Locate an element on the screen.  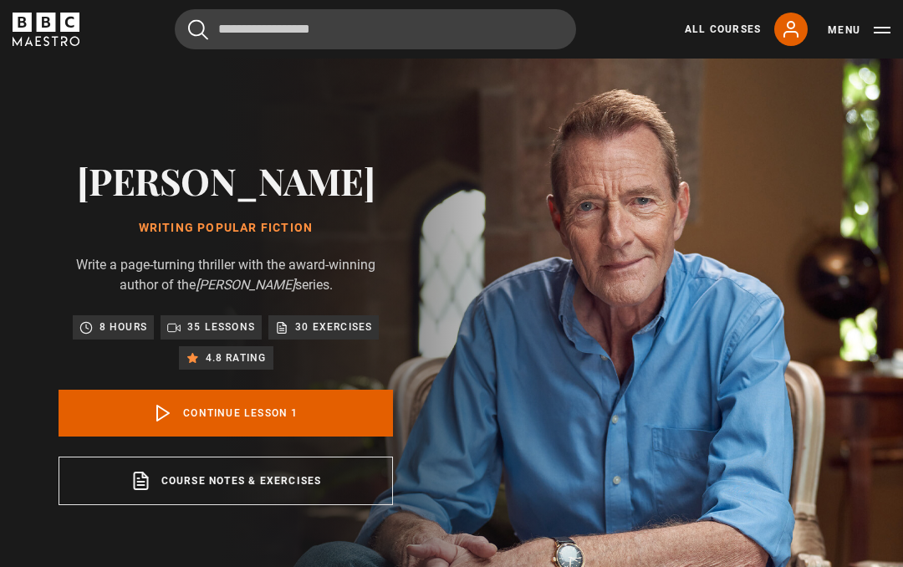
a: Course notes & exercises is located at coordinates (226, 481).